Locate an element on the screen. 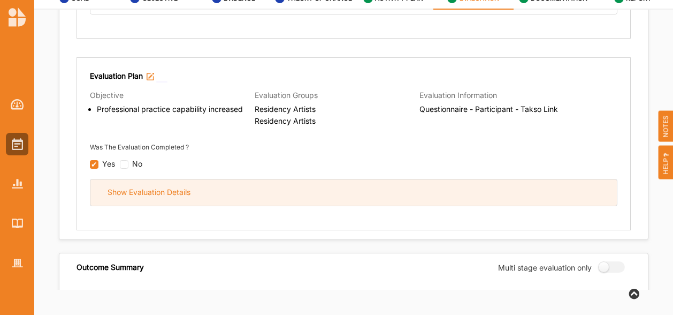  span: Evaluation Information is located at coordinates (458, 95).